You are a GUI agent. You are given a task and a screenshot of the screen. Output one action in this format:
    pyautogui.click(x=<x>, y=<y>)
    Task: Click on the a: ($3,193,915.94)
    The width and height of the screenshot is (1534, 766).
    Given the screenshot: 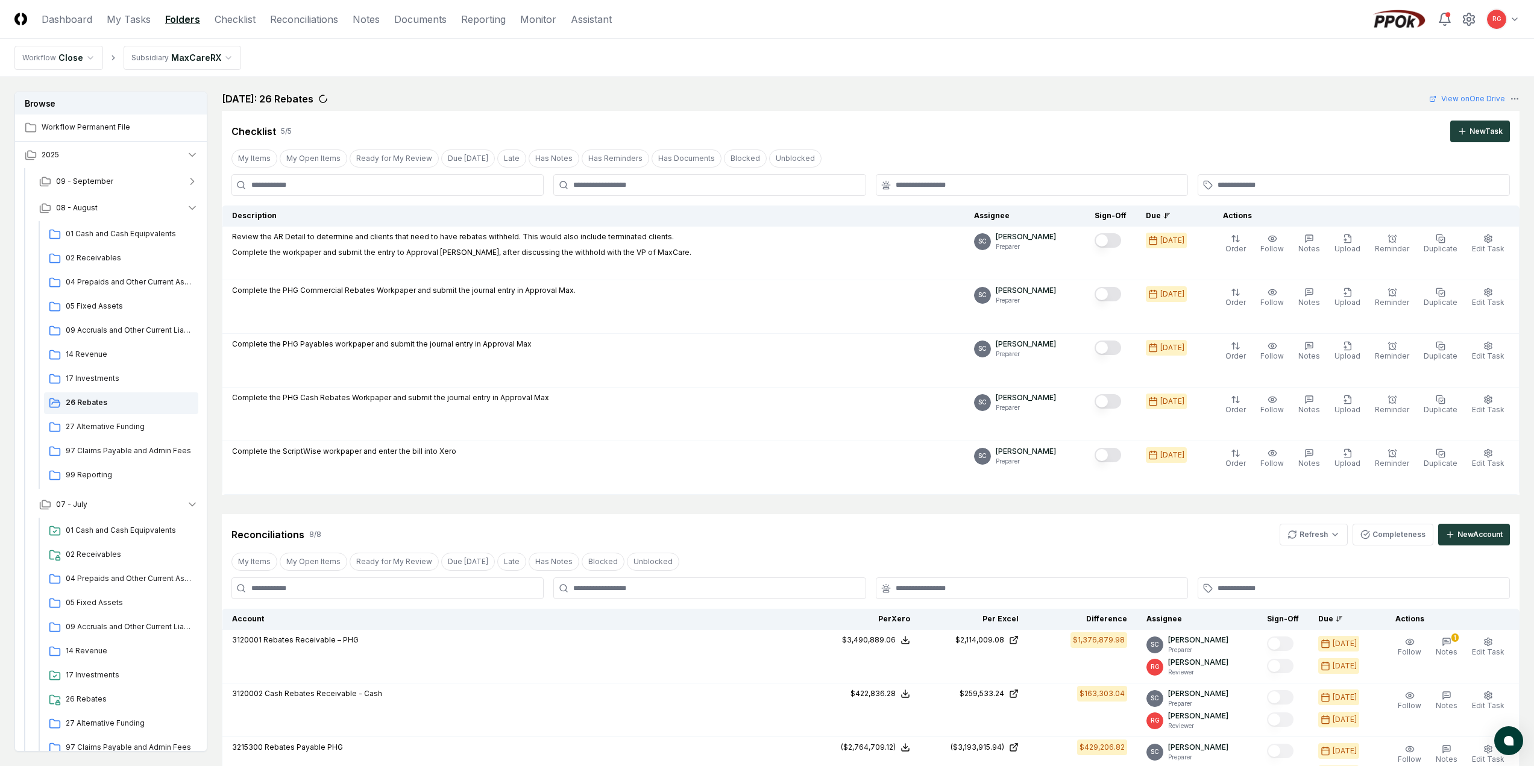 What is the action you would take?
    pyautogui.click(x=974, y=748)
    